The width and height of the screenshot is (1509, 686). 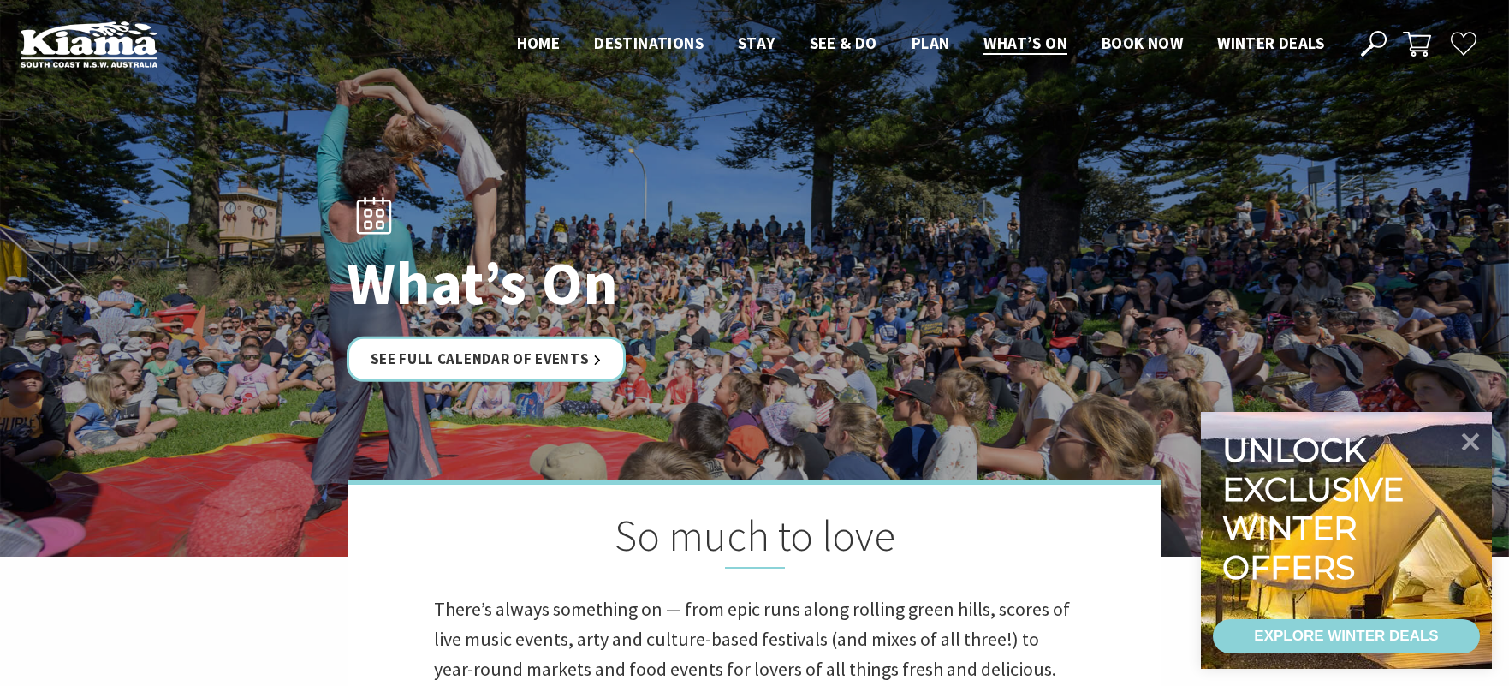 What do you see at coordinates (930, 43) in the screenshot?
I see `span: Plan` at bounding box center [930, 43].